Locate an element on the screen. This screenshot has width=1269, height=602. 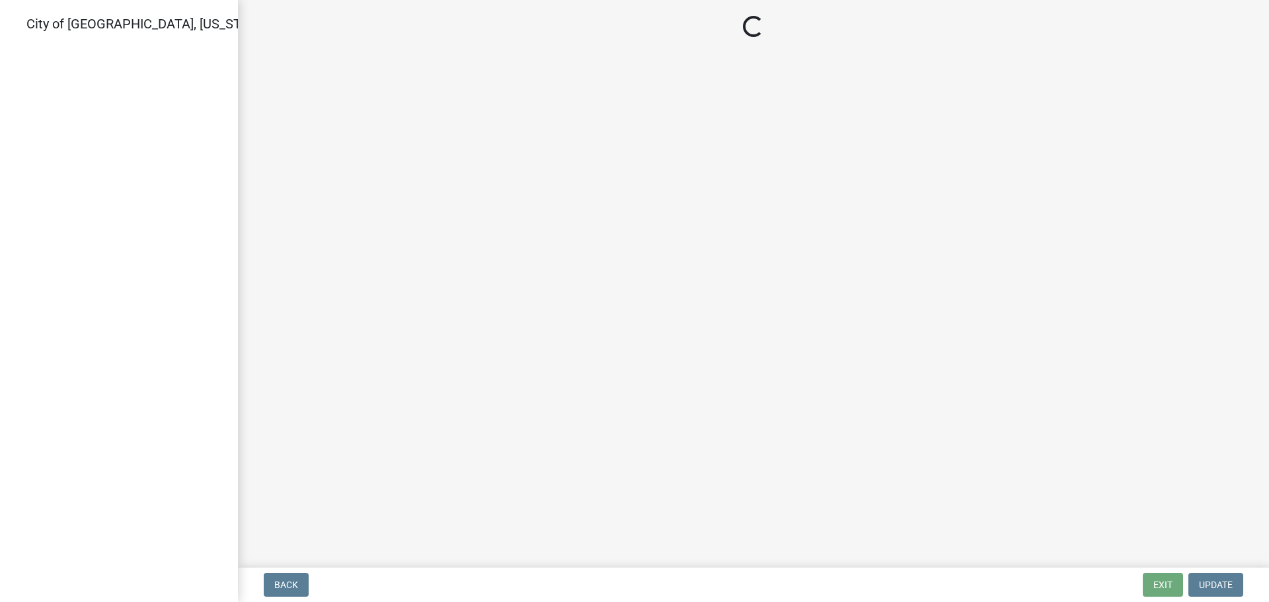
button: Update is located at coordinates (1215, 585).